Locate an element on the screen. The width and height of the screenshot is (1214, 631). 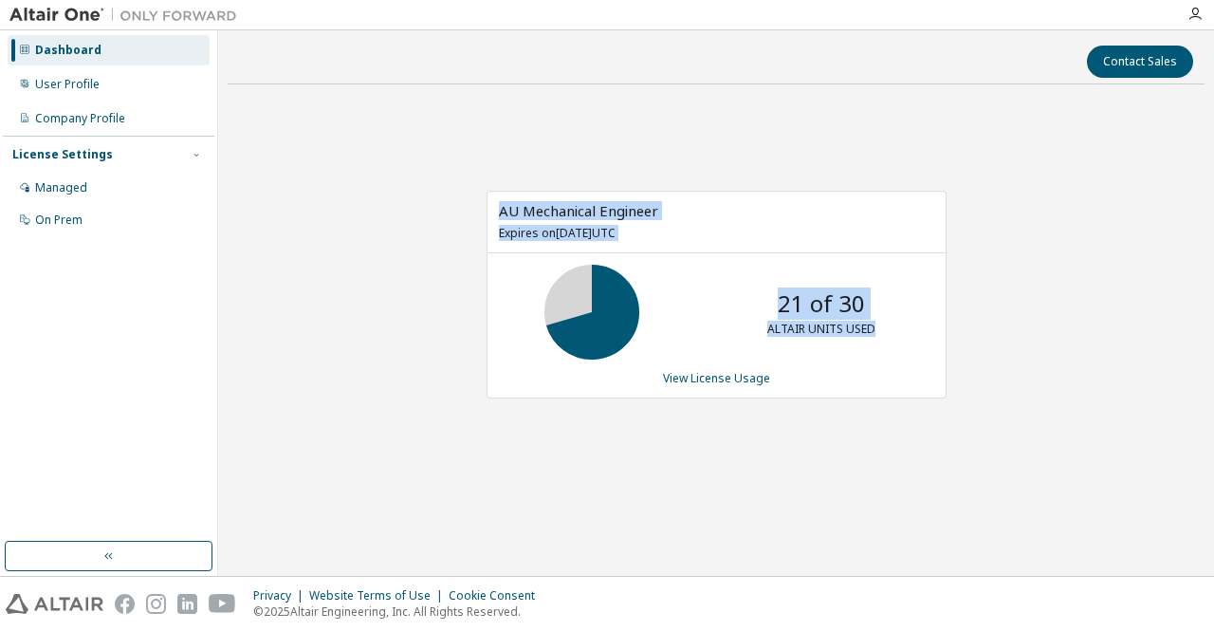
img: Altair One is located at coordinates (128, 15).